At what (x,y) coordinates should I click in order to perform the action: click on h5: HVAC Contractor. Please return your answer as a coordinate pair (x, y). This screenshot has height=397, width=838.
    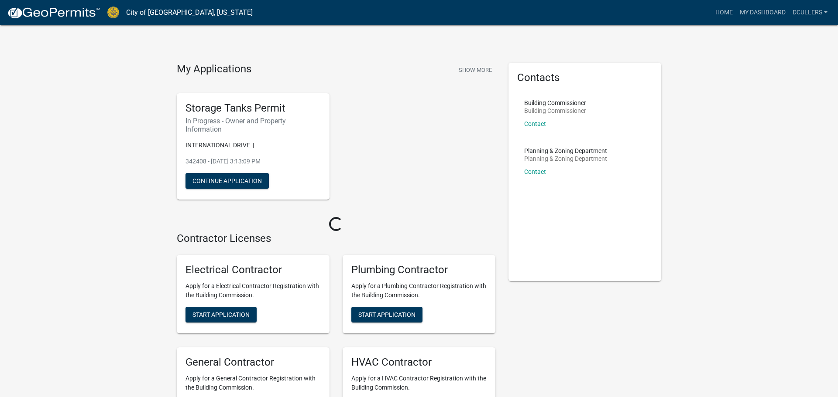
    Looking at the image, I should click on (419, 363).